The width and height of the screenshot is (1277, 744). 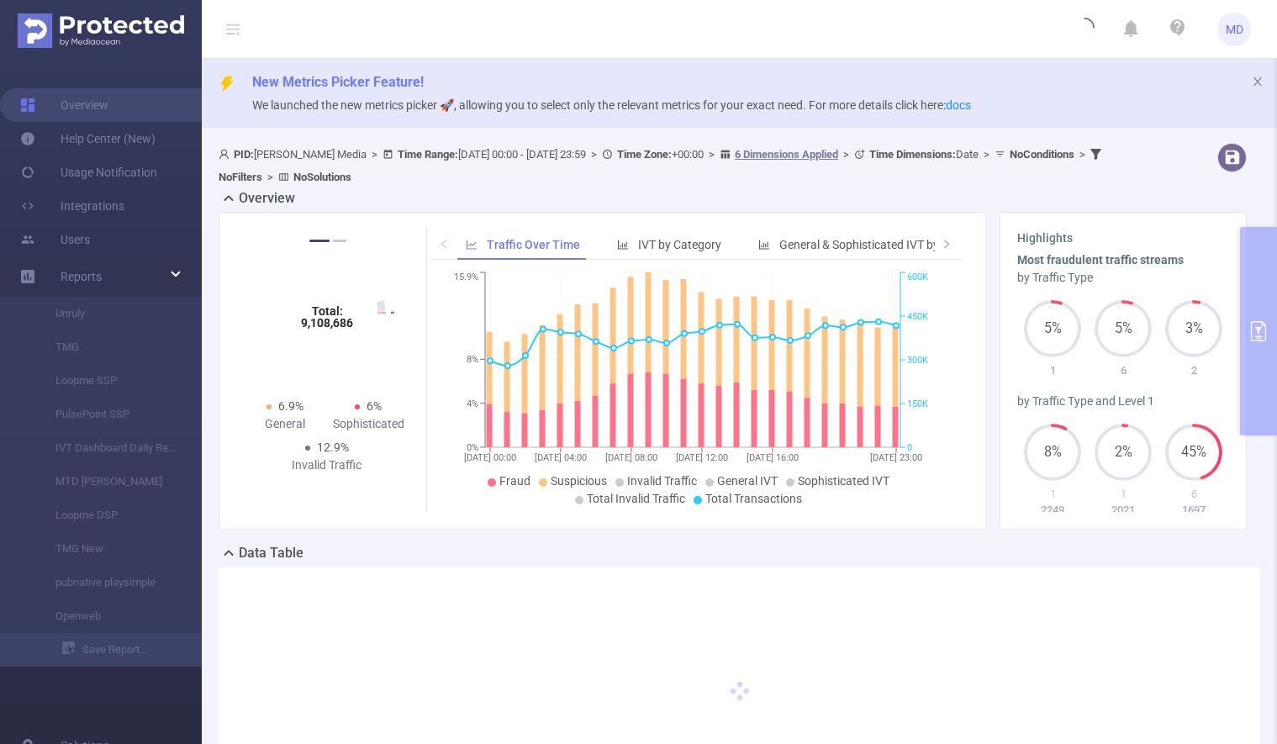 I want to click on span: Traffic Over Time, so click(x=533, y=245).